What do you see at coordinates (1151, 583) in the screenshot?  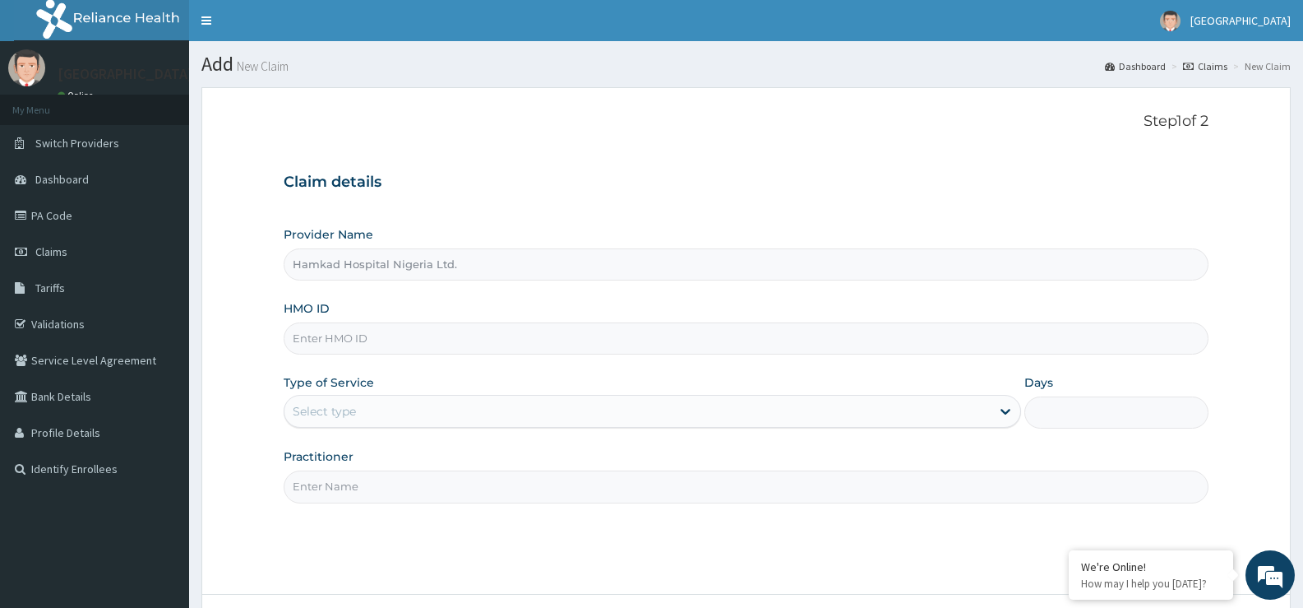 I see `p: How may I help you today?` at bounding box center [1151, 583].